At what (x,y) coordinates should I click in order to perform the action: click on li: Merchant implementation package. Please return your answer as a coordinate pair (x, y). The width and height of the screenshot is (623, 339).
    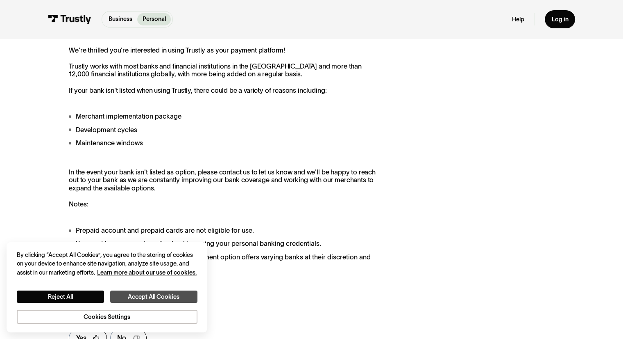
    Looking at the image, I should click on (225, 116).